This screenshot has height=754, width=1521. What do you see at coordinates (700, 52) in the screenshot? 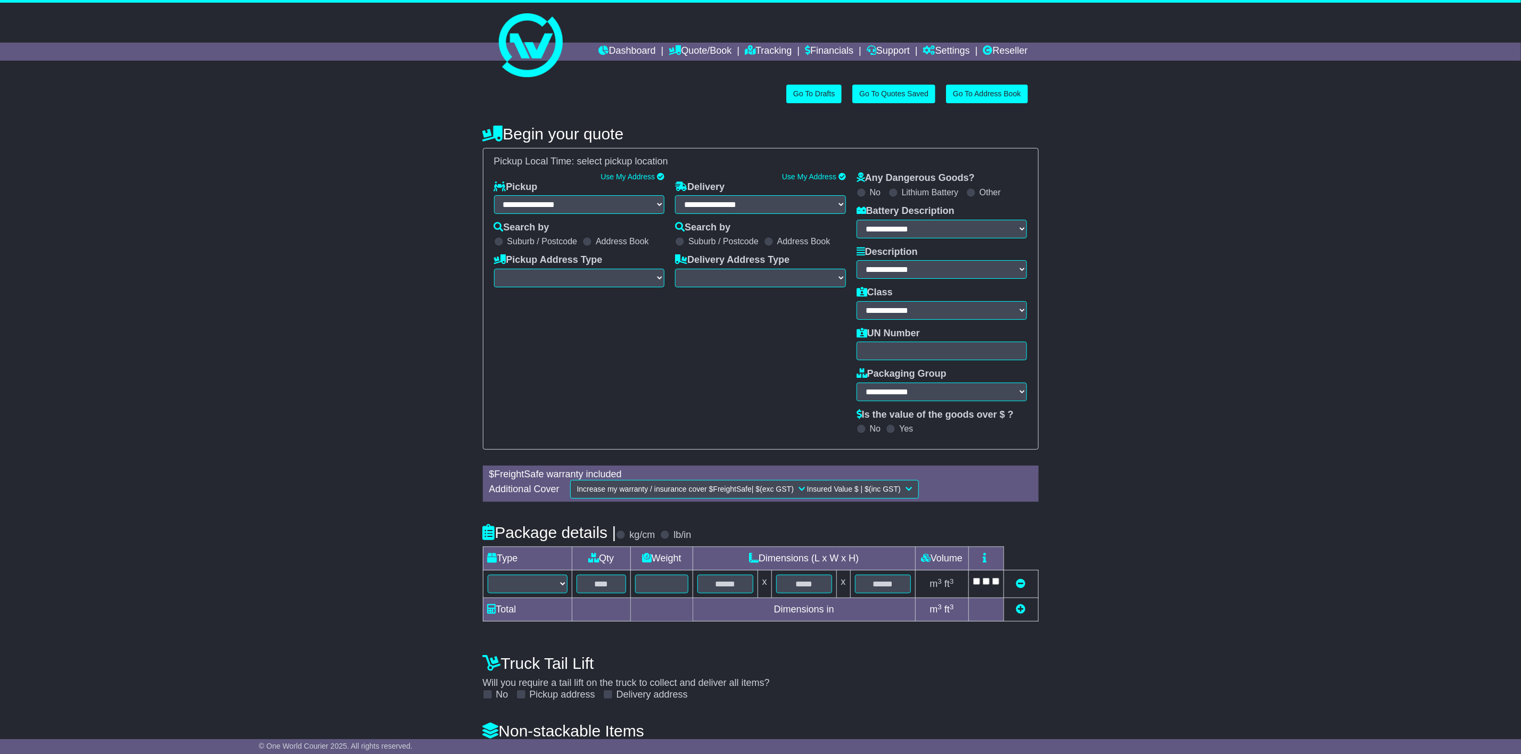
I see `a: Quote/Book` at bounding box center [700, 52].